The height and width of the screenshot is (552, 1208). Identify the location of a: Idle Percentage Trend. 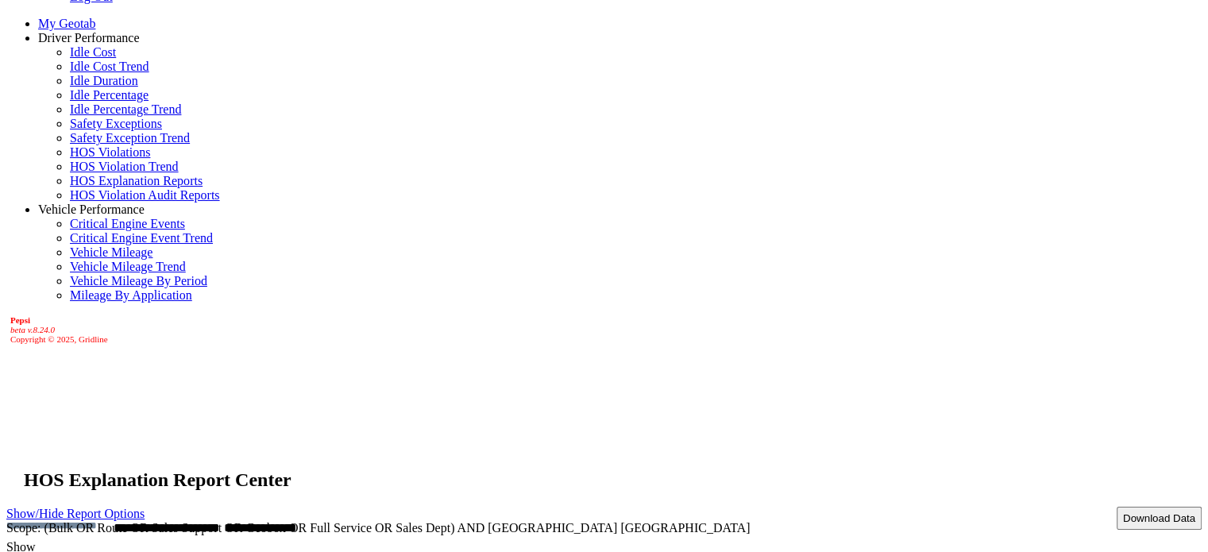
(125, 109).